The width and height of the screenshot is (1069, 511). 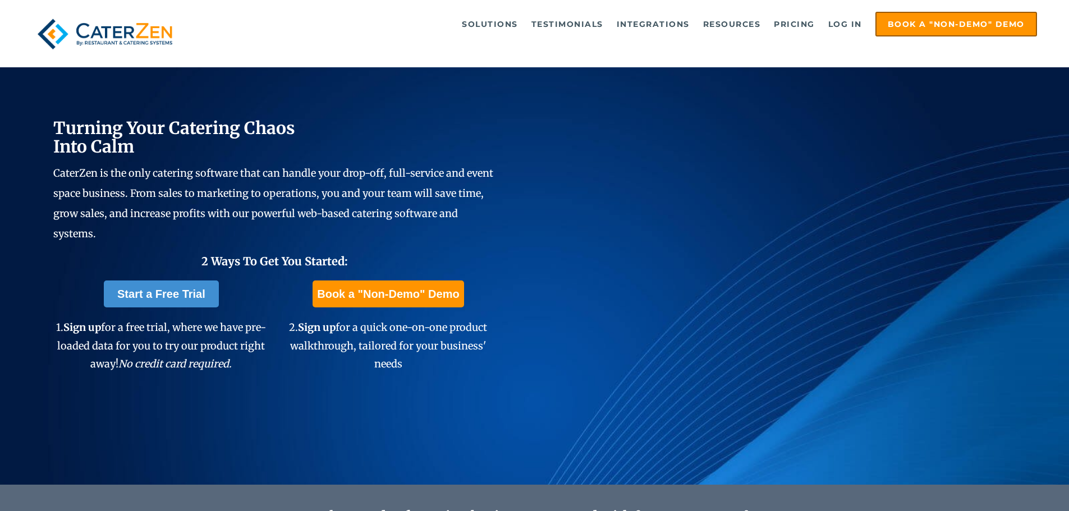 I want to click on em: No credit card required., so click(x=175, y=364).